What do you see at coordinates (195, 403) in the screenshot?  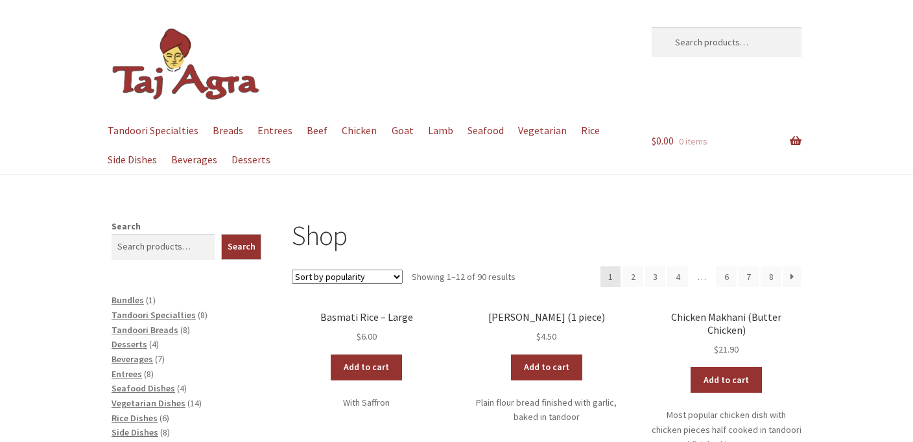 I see `span: 14` at bounding box center [195, 403].